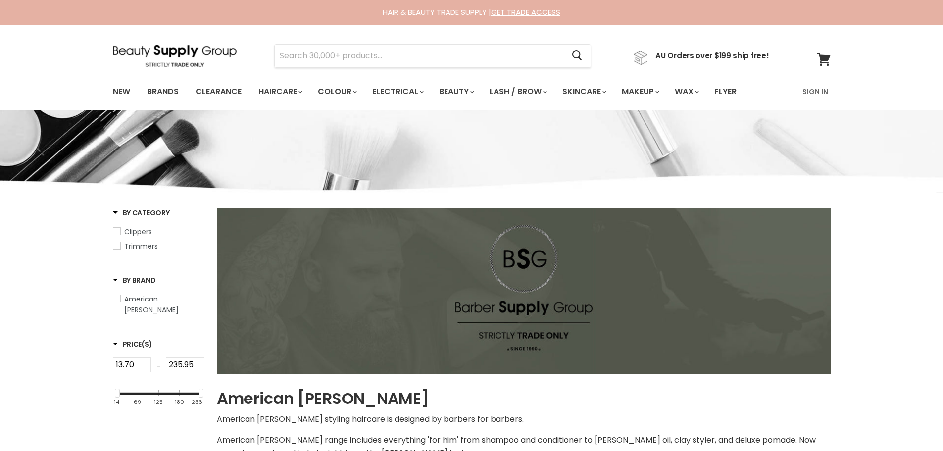 The height and width of the screenshot is (451, 943). I want to click on div: 236, so click(197, 402).